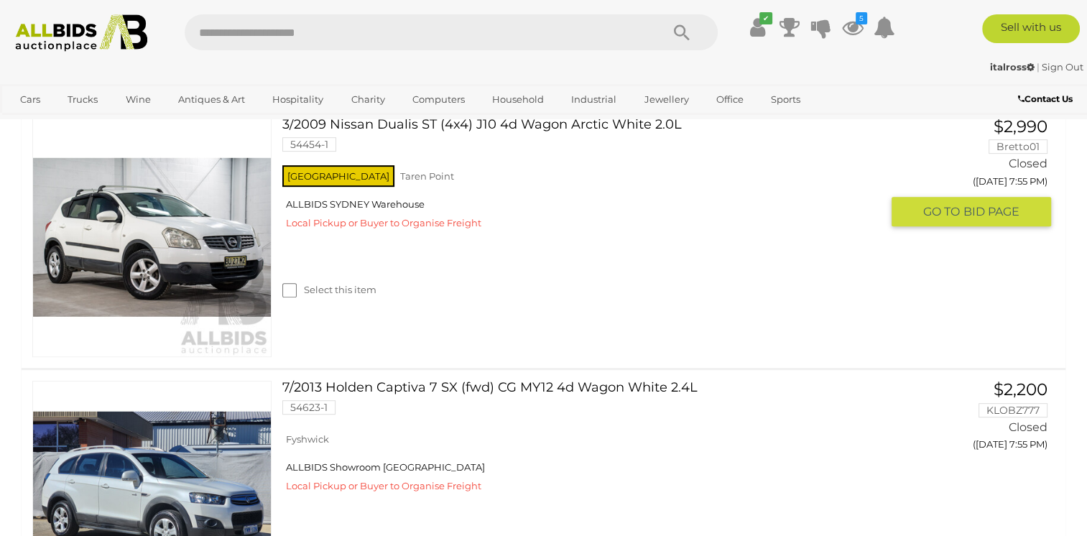 The image size is (1087, 536). What do you see at coordinates (1020, 389) in the screenshot?
I see `span: $2,200` at bounding box center [1020, 389].